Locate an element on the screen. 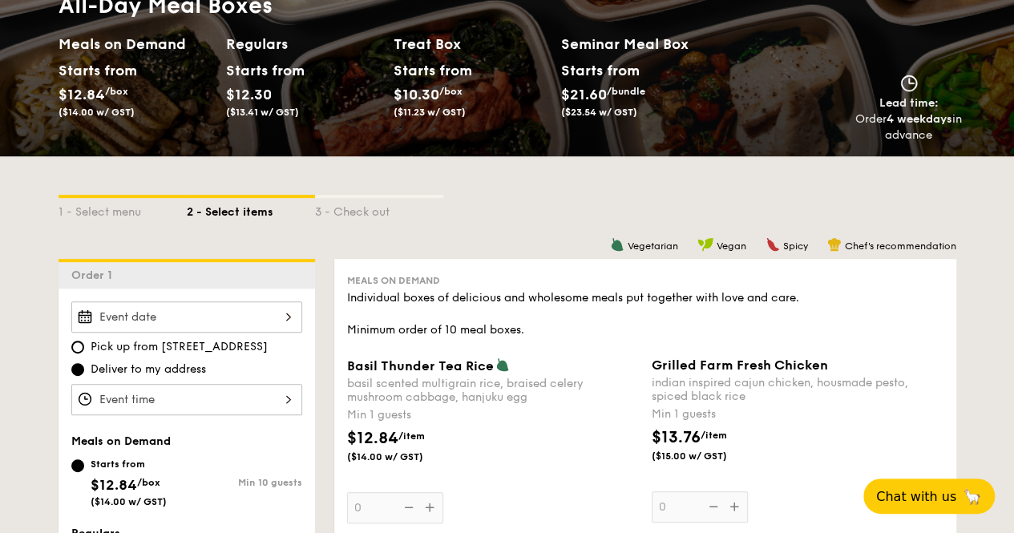 This screenshot has width=1014, height=533. span: /bundle is located at coordinates (626, 91).